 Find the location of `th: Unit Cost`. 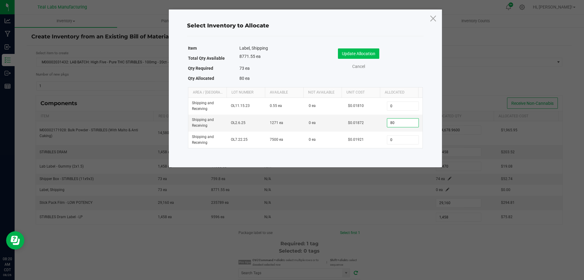

th: Unit Cost is located at coordinates (361, 92).